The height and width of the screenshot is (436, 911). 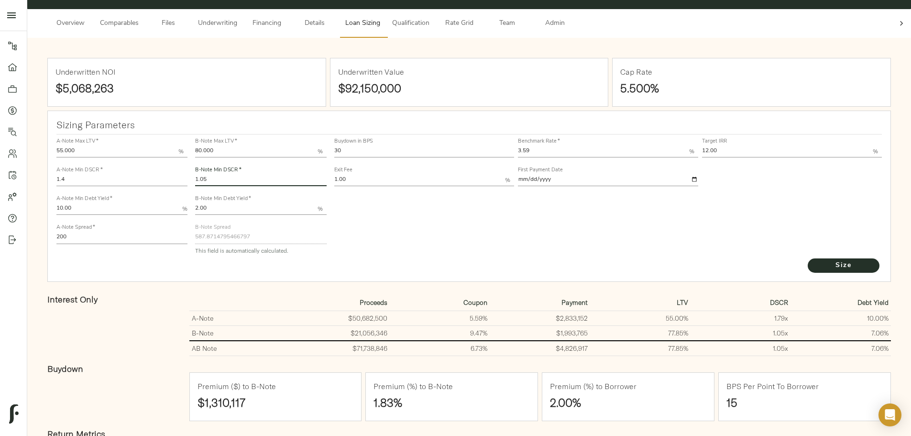 What do you see at coordinates (343, 170) in the screenshot?
I see `label: Exit Fee` at bounding box center [343, 170].